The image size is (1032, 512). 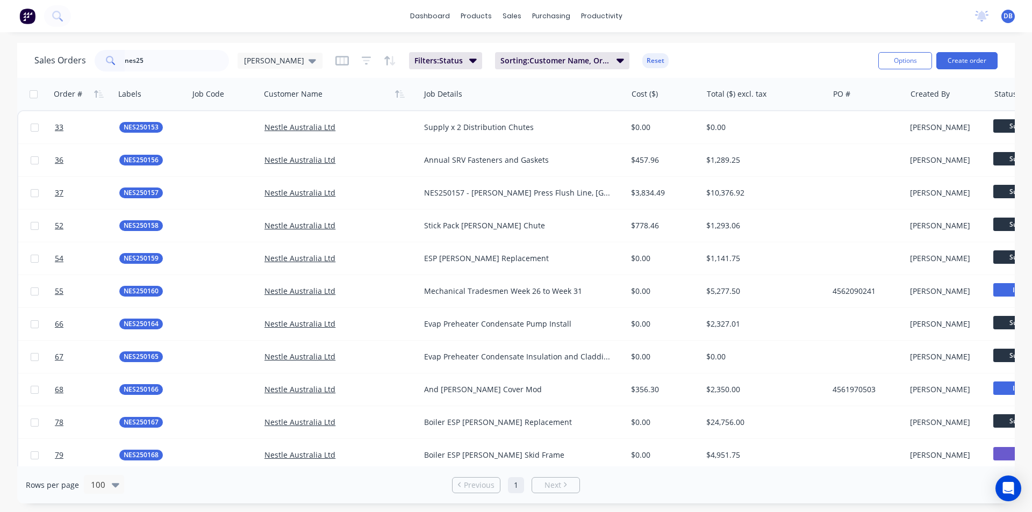 What do you see at coordinates (476, 485) in the screenshot?
I see `a: Previous page` at bounding box center [476, 485].